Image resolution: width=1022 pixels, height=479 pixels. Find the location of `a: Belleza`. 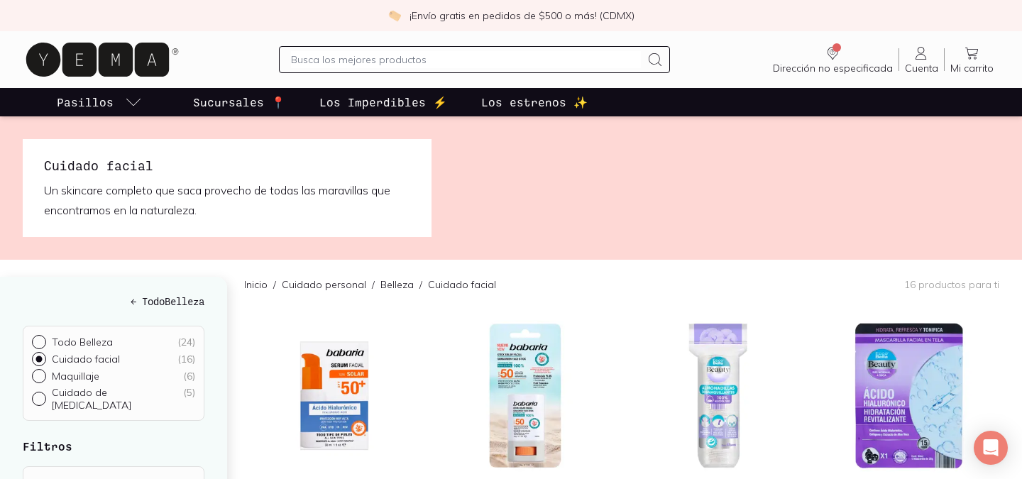

a: Belleza is located at coordinates (397, 285).